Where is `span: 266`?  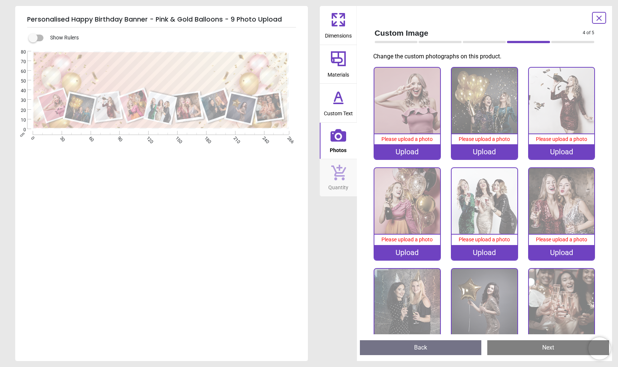 span: 266 is located at coordinates (288, 137).